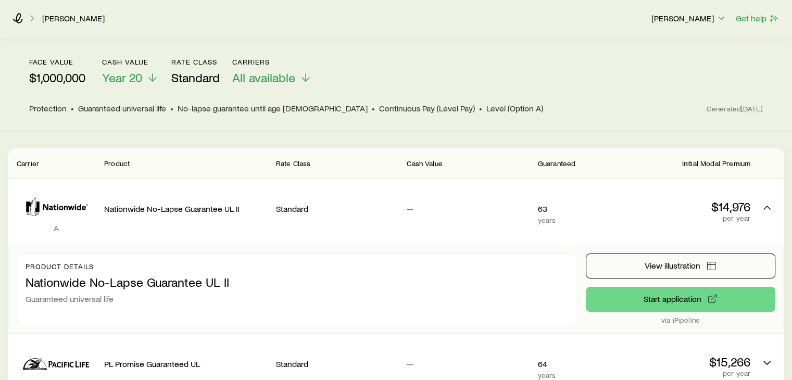  What do you see at coordinates (579, 364) in the screenshot?
I see `p: 64` at bounding box center [579, 364].